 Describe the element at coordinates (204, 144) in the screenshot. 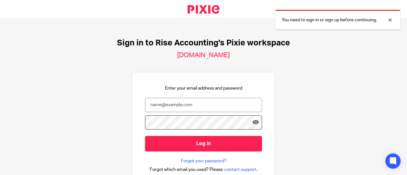

I see `input: Log in` at that location.